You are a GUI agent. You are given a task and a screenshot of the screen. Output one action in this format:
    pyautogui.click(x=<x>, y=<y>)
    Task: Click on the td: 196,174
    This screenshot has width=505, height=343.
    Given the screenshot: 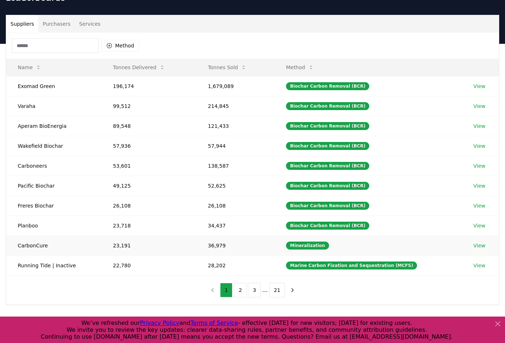 What is the action you would take?
    pyautogui.click(x=149, y=86)
    